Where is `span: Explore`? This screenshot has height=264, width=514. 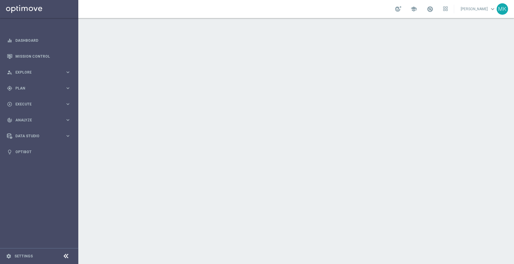 span: Explore is located at coordinates (40, 73).